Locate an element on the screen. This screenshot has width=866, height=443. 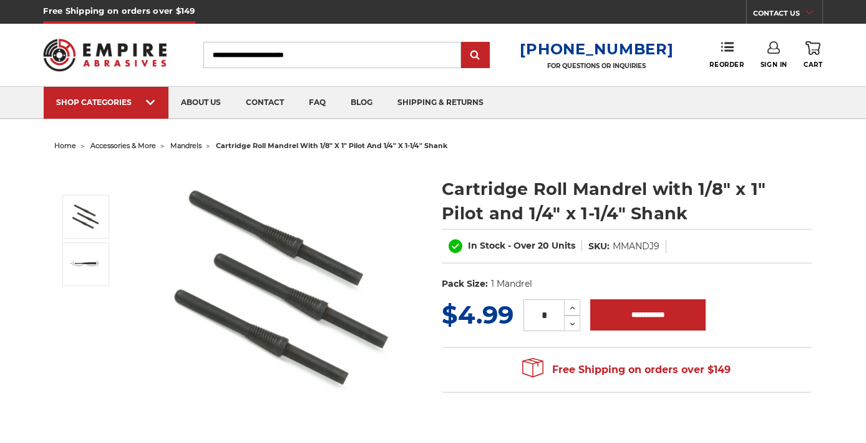
div: SHOP CATEGORIES is located at coordinates (106, 102).